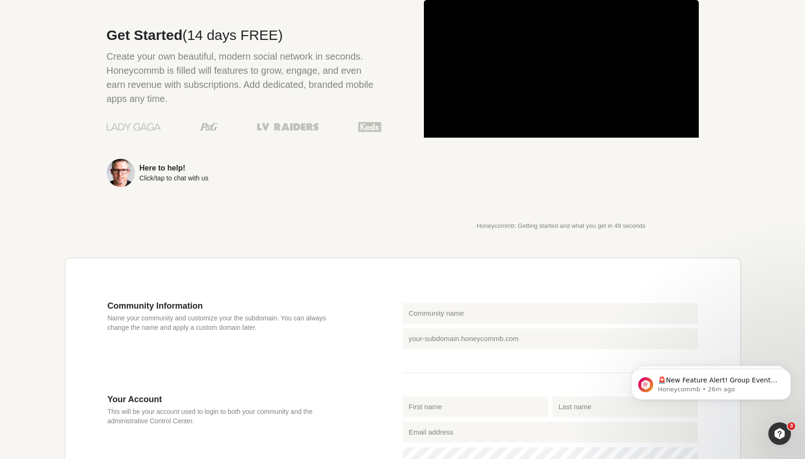  Describe the element at coordinates (227, 417) in the screenshot. I see `p: This will be your account used to login to both your community and the administrative Control Cen...` at that location.